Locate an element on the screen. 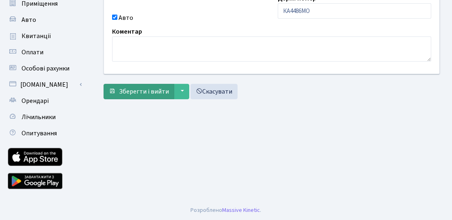 Image resolution: width=452 pixels, height=220 pixels. span: Квитанції is located at coordinates (36, 36).